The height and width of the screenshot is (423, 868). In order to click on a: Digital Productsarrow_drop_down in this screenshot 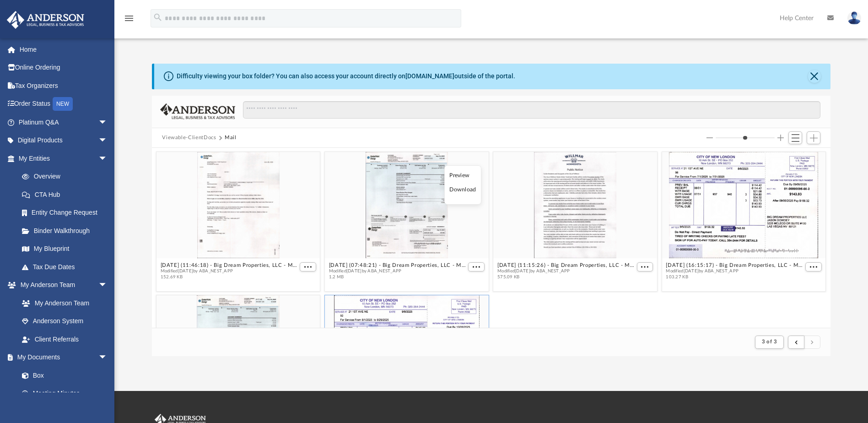, I will do `click(64, 140)`.